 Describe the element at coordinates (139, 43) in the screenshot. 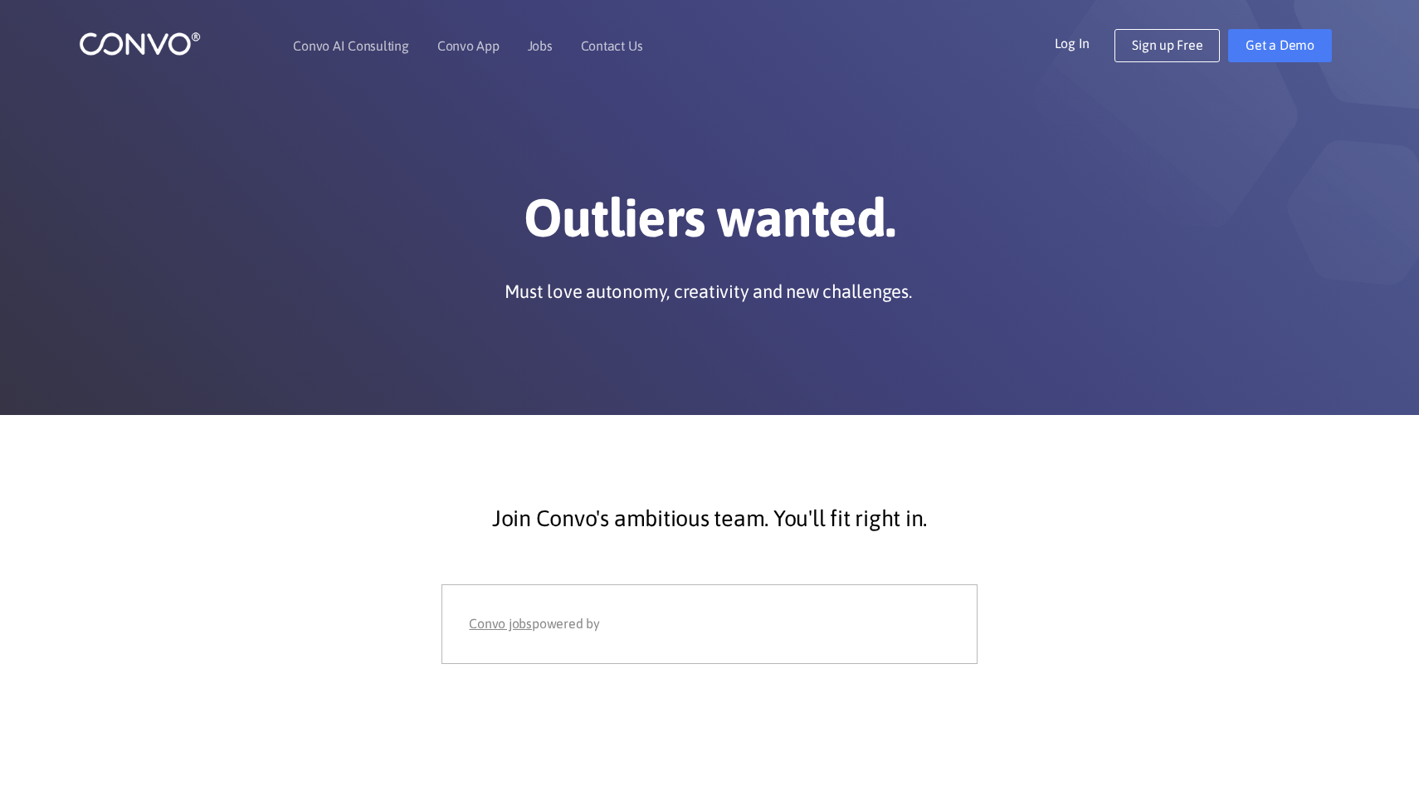

I see `img: logo_1.png` at that location.